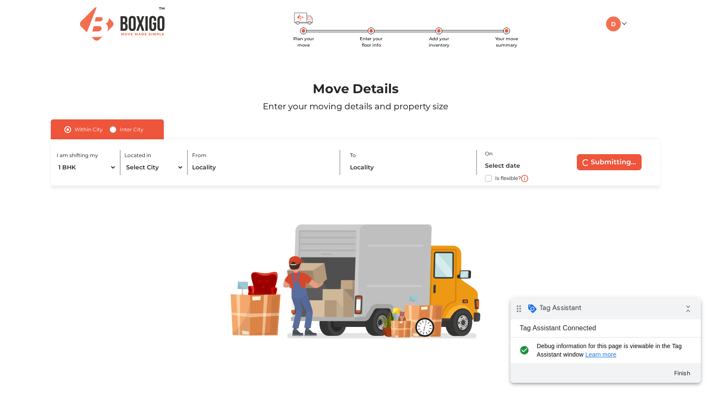 The height and width of the screenshot is (393, 711). What do you see at coordinates (199, 155) in the screenshot?
I see `label: From` at bounding box center [199, 155].